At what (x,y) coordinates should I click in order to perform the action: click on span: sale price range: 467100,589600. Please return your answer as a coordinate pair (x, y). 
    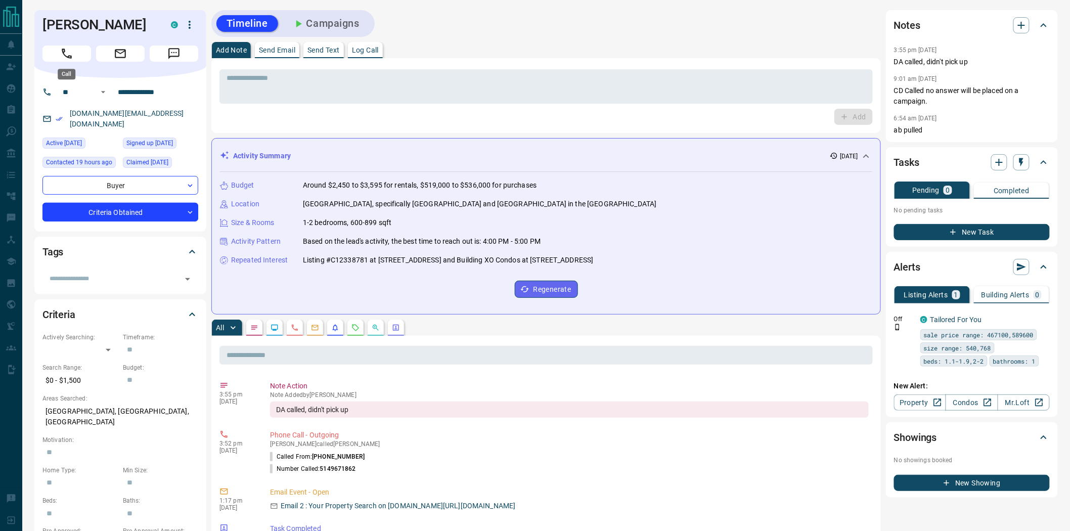
    Looking at the image, I should click on (979, 335).